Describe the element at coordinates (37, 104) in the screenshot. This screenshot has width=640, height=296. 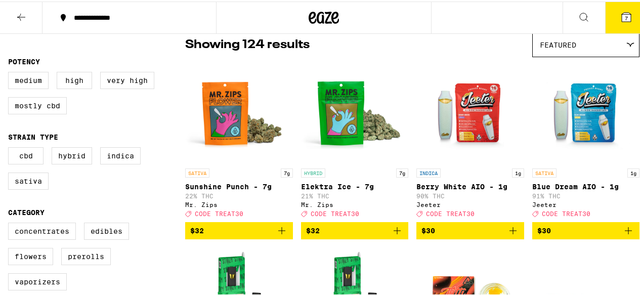
I see `label: Mostly CBD` at that location.